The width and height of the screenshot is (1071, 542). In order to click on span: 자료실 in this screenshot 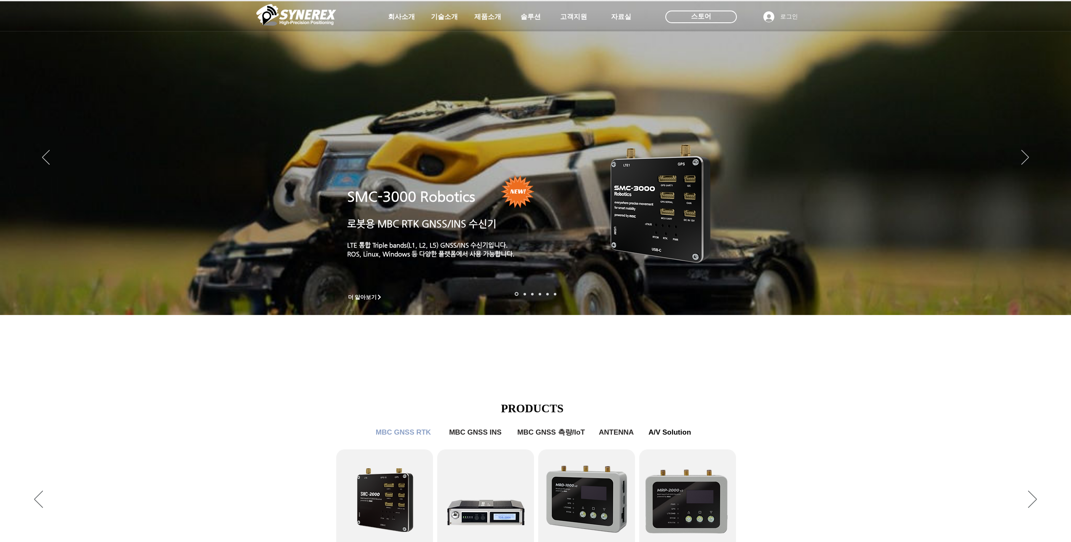, I will do `click(621, 17)`.